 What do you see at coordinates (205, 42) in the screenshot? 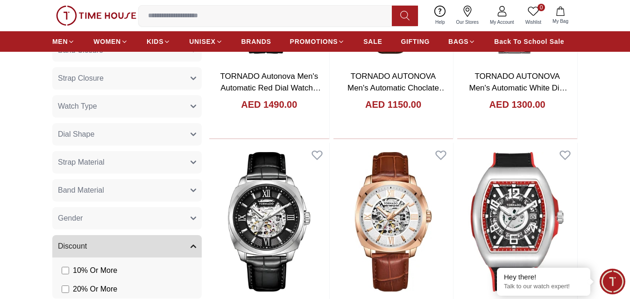
I see `a: UNISEX` at bounding box center [205, 42].